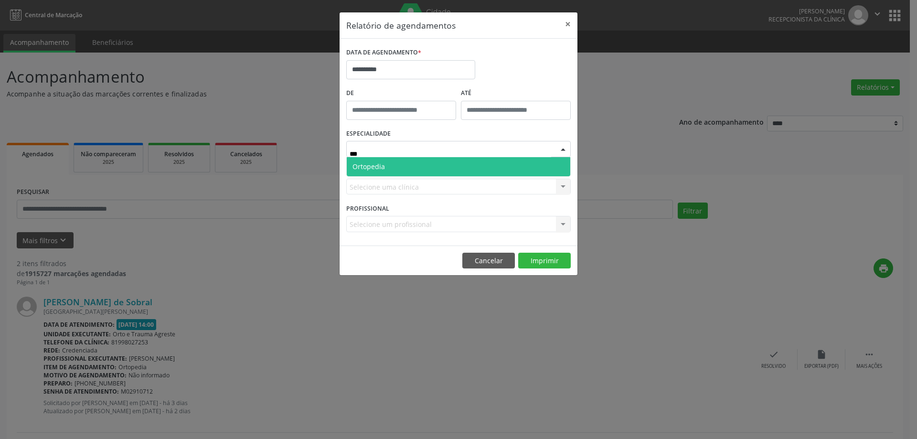  Describe the element at coordinates (568, 24) in the screenshot. I see `button: Close` at that location.